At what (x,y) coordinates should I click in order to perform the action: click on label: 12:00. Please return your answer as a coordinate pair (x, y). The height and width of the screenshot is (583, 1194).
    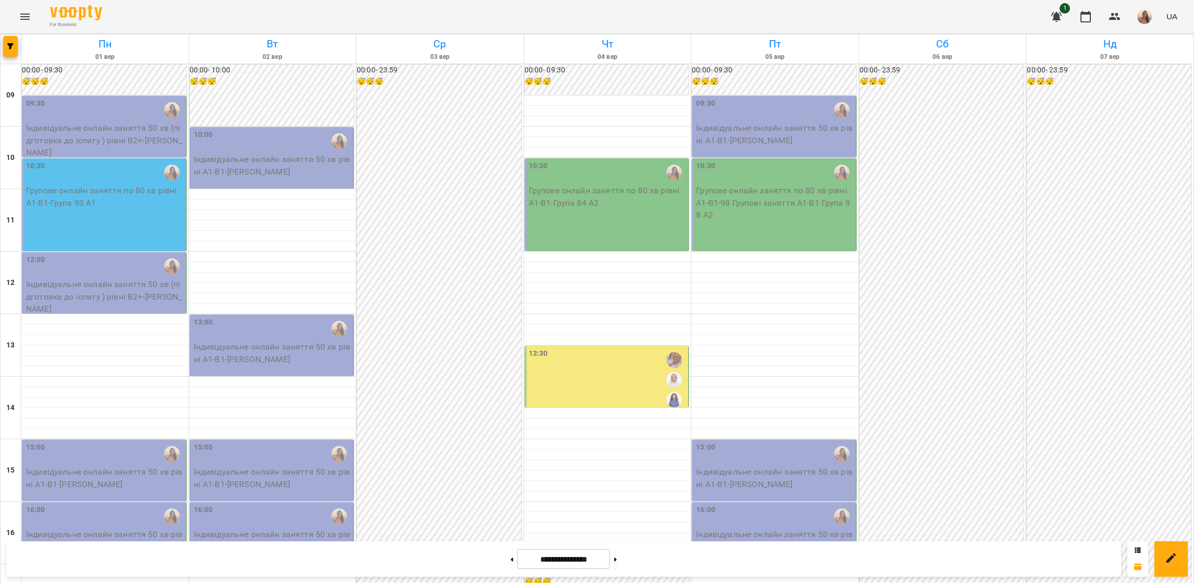
    Looking at the image, I should click on (35, 260).